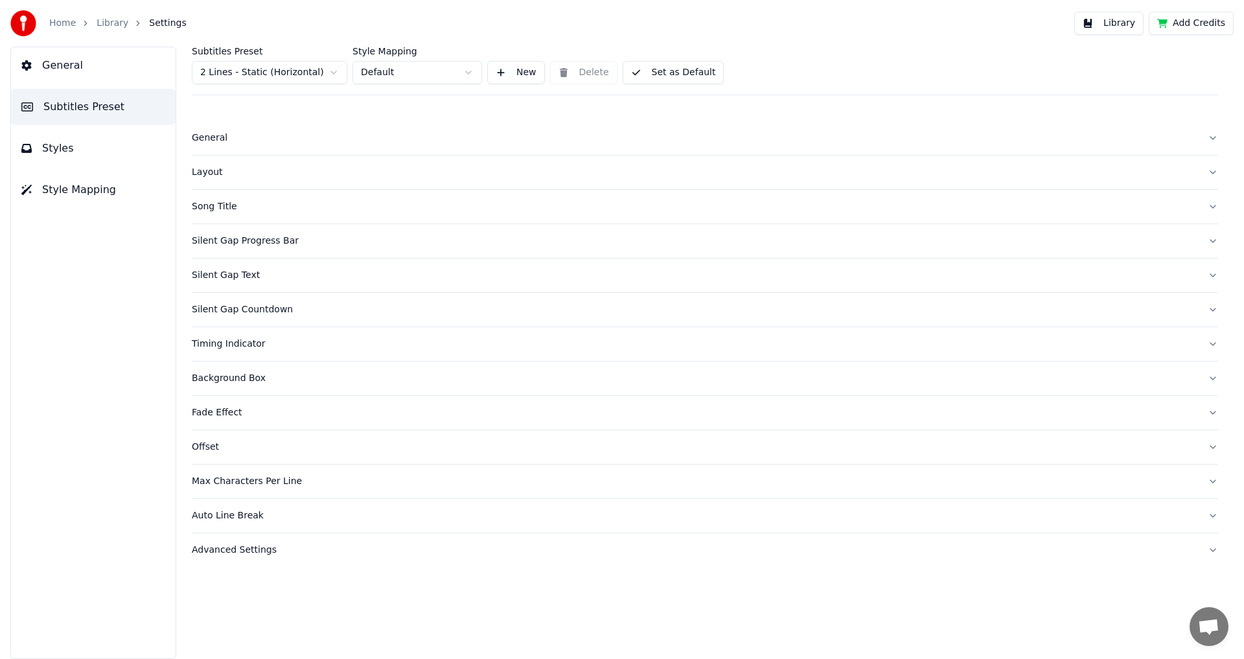 The width and height of the screenshot is (1244, 659). Describe the element at coordinates (93, 107) in the screenshot. I see `button: Subtitles Preset` at that location.